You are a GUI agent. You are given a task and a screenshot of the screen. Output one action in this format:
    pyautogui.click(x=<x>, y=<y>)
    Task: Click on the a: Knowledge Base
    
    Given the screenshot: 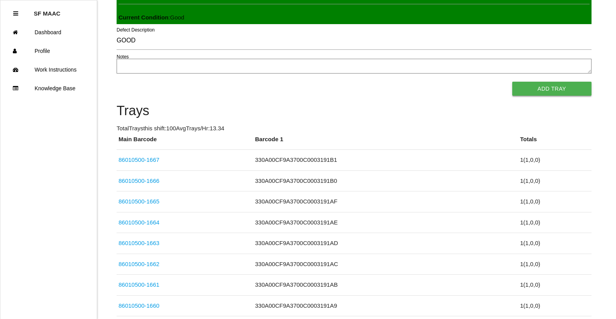 What is the action you would take?
    pyautogui.click(x=49, y=88)
    